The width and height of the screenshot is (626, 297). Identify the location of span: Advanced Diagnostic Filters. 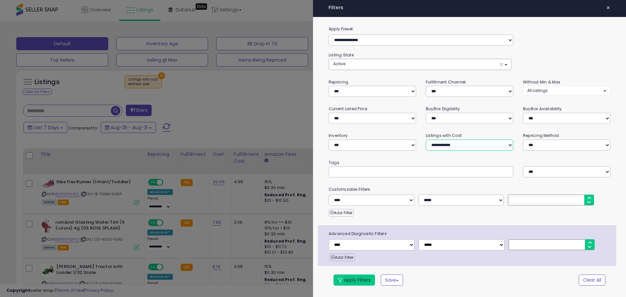
(470, 234).